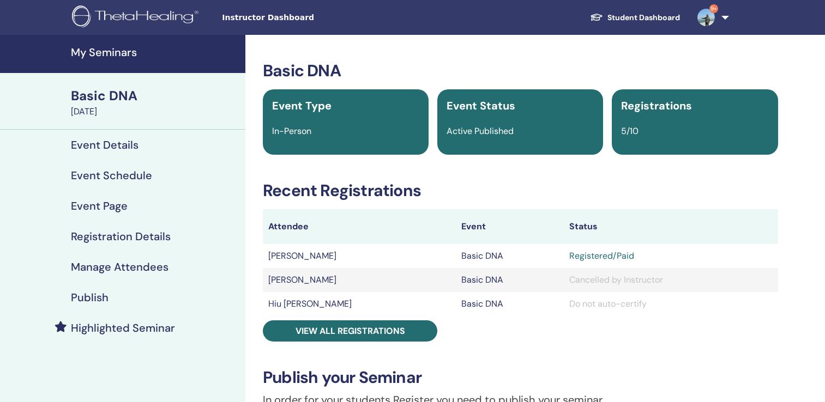 The width and height of the screenshot is (825, 402). Describe the element at coordinates (520, 71) in the screenshot. I see `h3: Basic DNA` at that location.